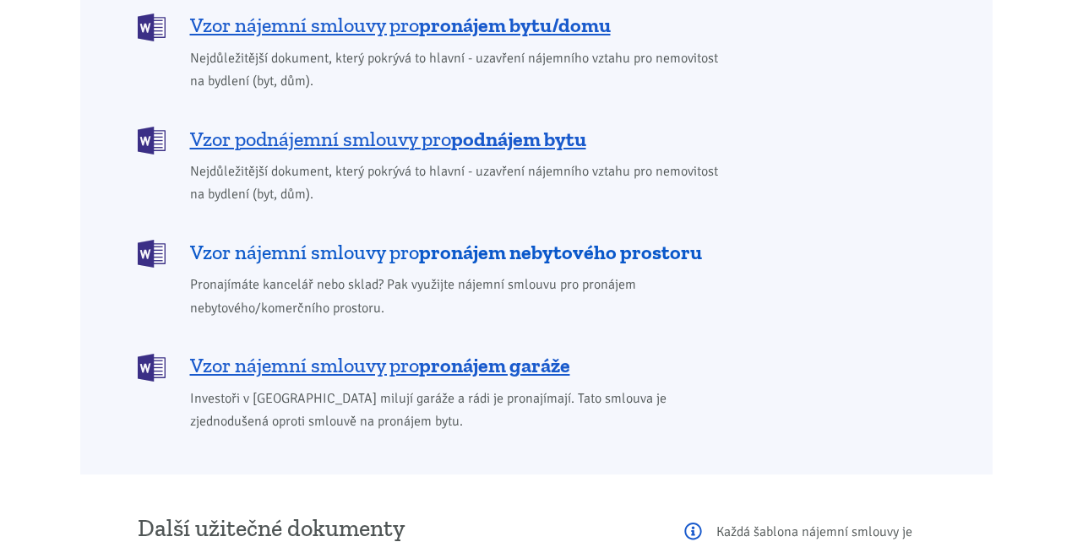 The height and width of the screenshot is (542, 1072). Describe the element at coordinates (433, 25) in the screenshot. I see `a: Vzor nájemní smlouvy propronájem bytu/domu` at that location.